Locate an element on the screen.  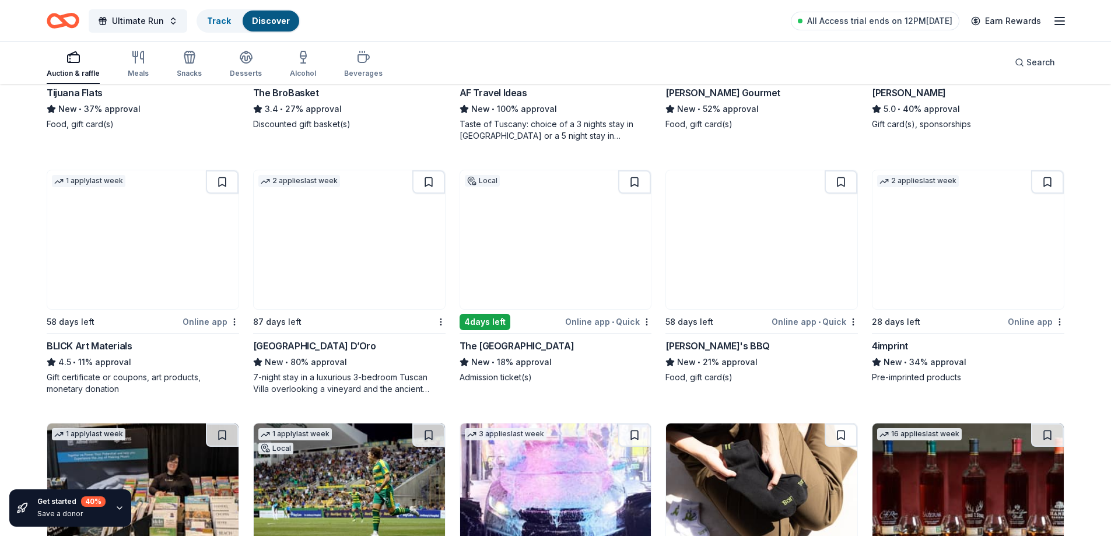
div: Get started is located at coordinates (71, 502).